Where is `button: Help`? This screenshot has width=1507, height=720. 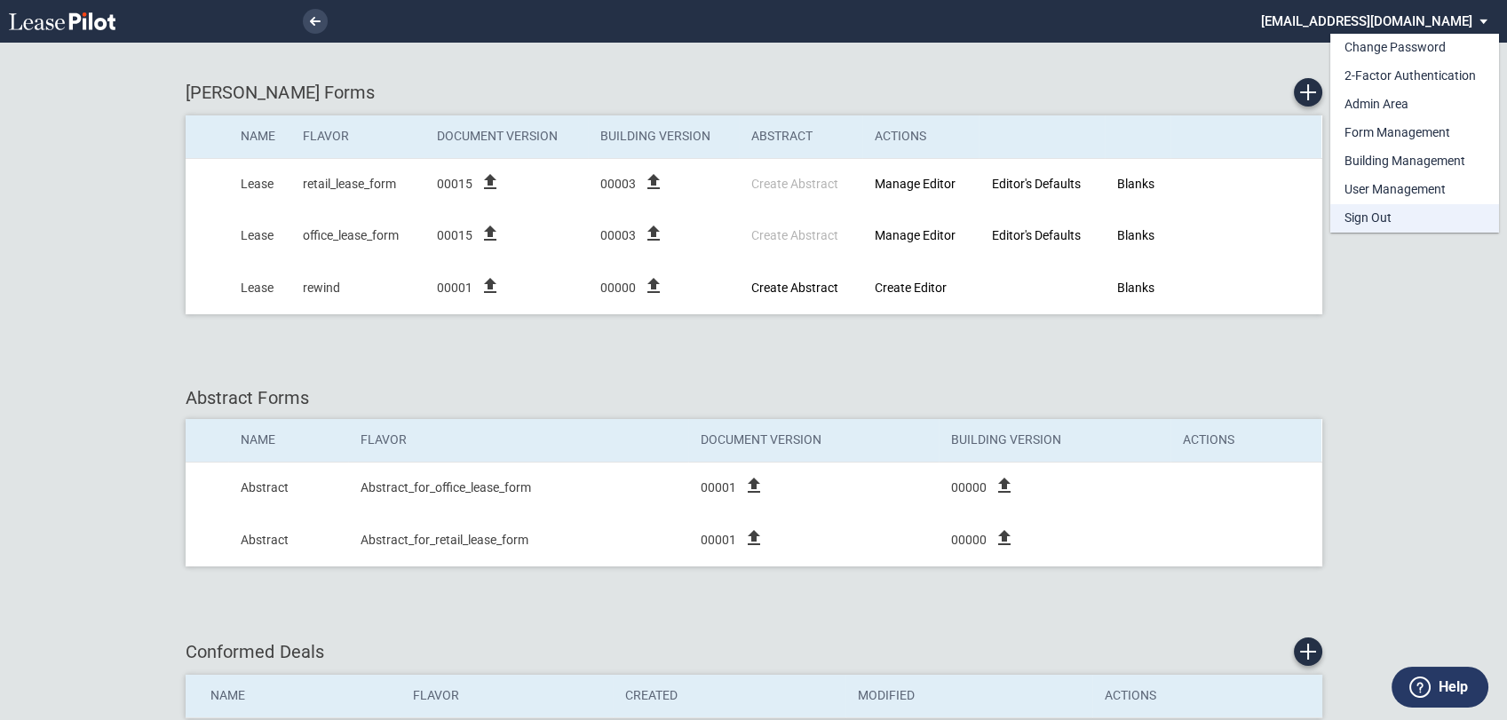 button: Help is located at coordinates (1439, 687).